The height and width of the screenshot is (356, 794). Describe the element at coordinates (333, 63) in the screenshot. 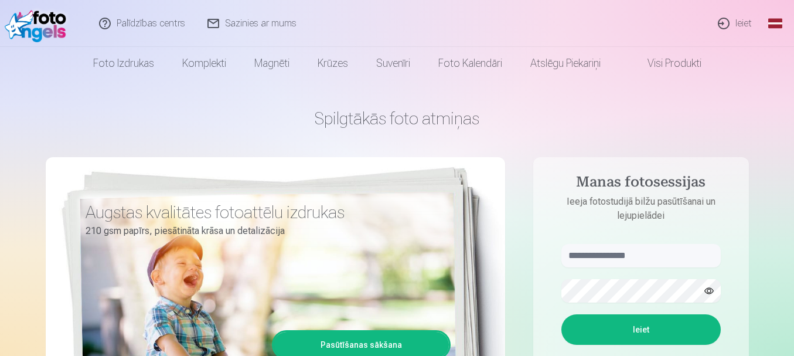

I see `a: Krūzes` at that location.